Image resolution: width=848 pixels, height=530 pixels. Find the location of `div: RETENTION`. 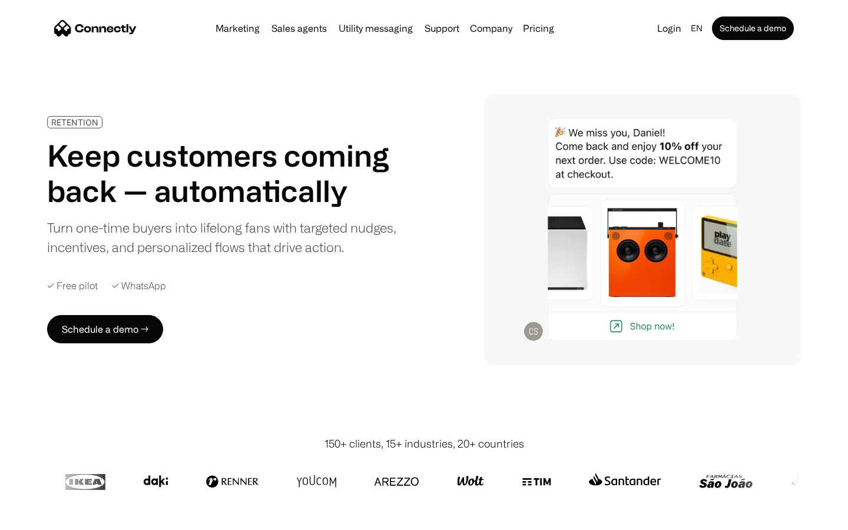

div: RETENTION is located at coordinates (75, 122).